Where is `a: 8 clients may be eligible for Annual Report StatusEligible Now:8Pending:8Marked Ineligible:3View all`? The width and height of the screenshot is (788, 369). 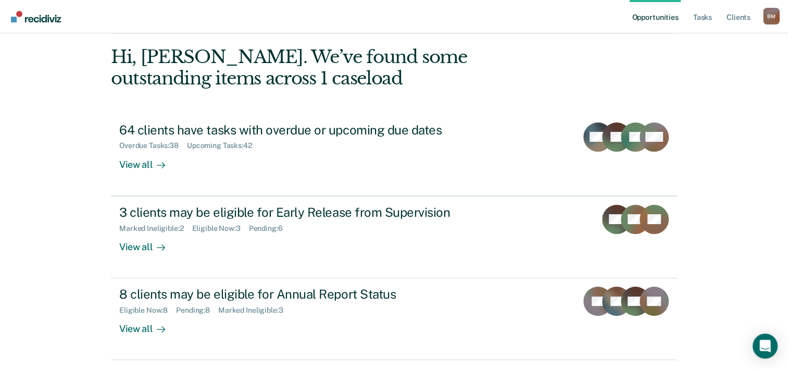 a: 8 clients may be eligible for Annual Report StatusEligible Now:8Pending:8Marked Ineligible:3View all is located at coordinates (394, 319).